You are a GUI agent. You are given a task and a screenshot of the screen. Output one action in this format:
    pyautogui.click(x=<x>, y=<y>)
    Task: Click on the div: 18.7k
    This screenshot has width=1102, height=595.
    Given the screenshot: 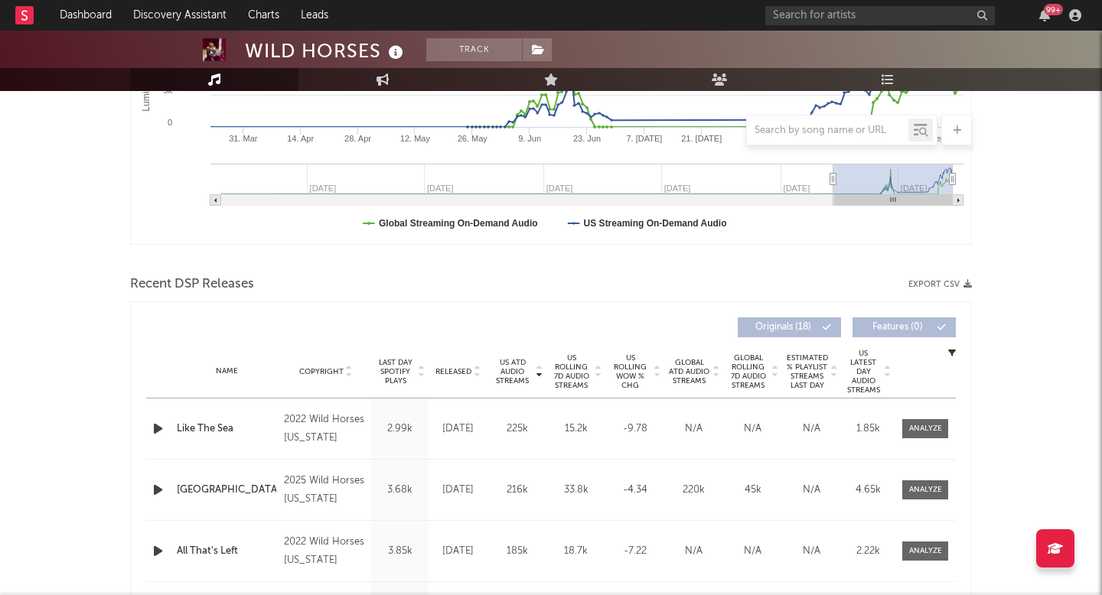 What is the action you would take?
    pyautogui.click(x=575, y=552)
    